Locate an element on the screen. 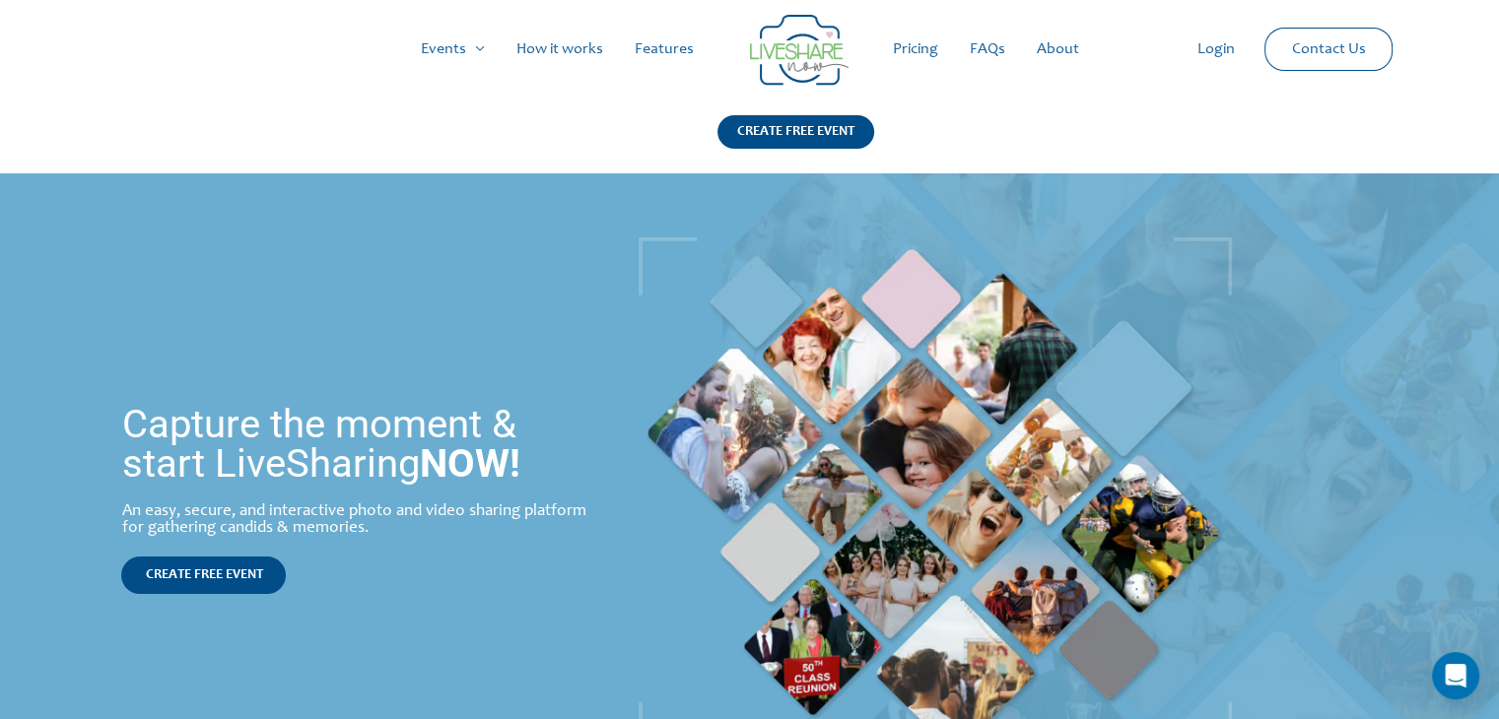  a: How it works is located at coordinates (560, 49).